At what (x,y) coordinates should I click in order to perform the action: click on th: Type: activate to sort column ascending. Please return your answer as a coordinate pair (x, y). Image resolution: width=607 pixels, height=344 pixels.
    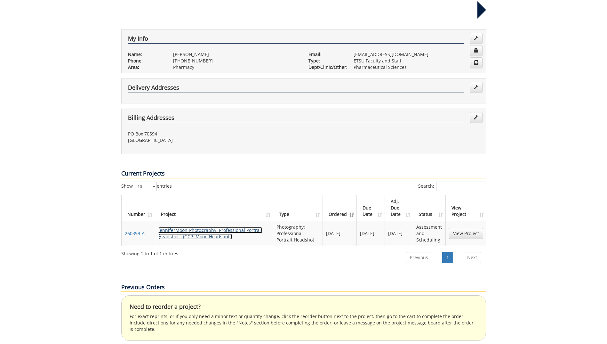
    Looking at the image, I should click on (298, 208).